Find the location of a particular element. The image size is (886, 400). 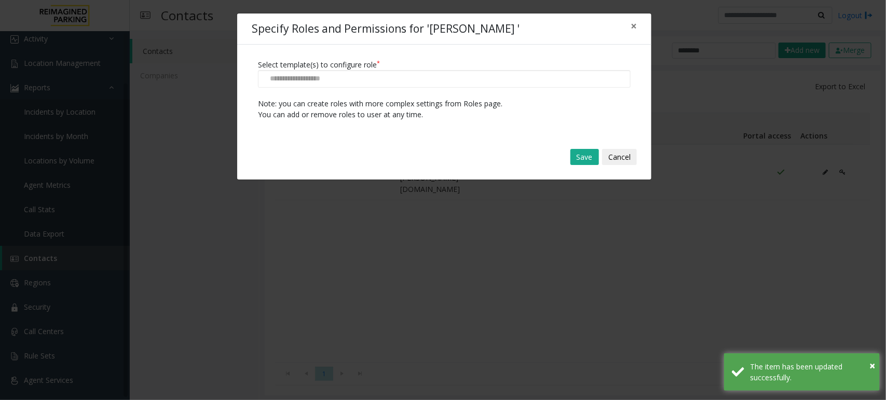

p: Note: you can create roles with more complex settings from Roles page. is located at coordinates (444, 103).